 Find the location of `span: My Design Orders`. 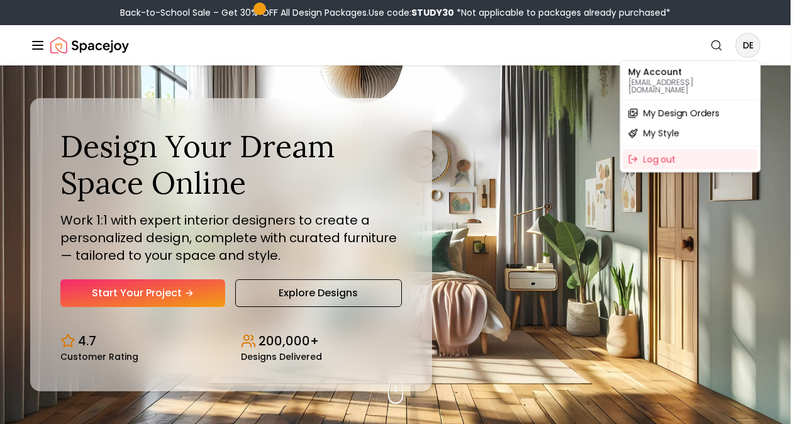

span: My Design Orders is located at coordinates (681, 113).